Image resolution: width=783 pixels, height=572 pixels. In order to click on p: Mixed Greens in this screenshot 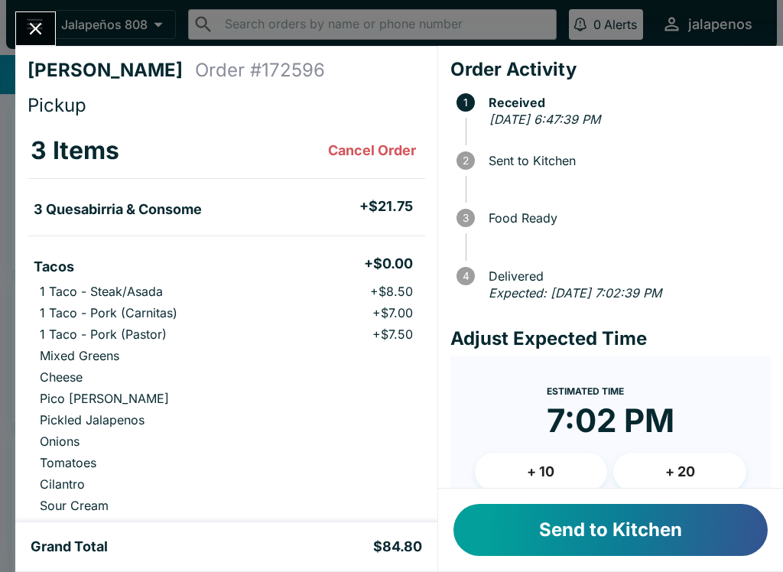, I will do `click(80, 356)`.